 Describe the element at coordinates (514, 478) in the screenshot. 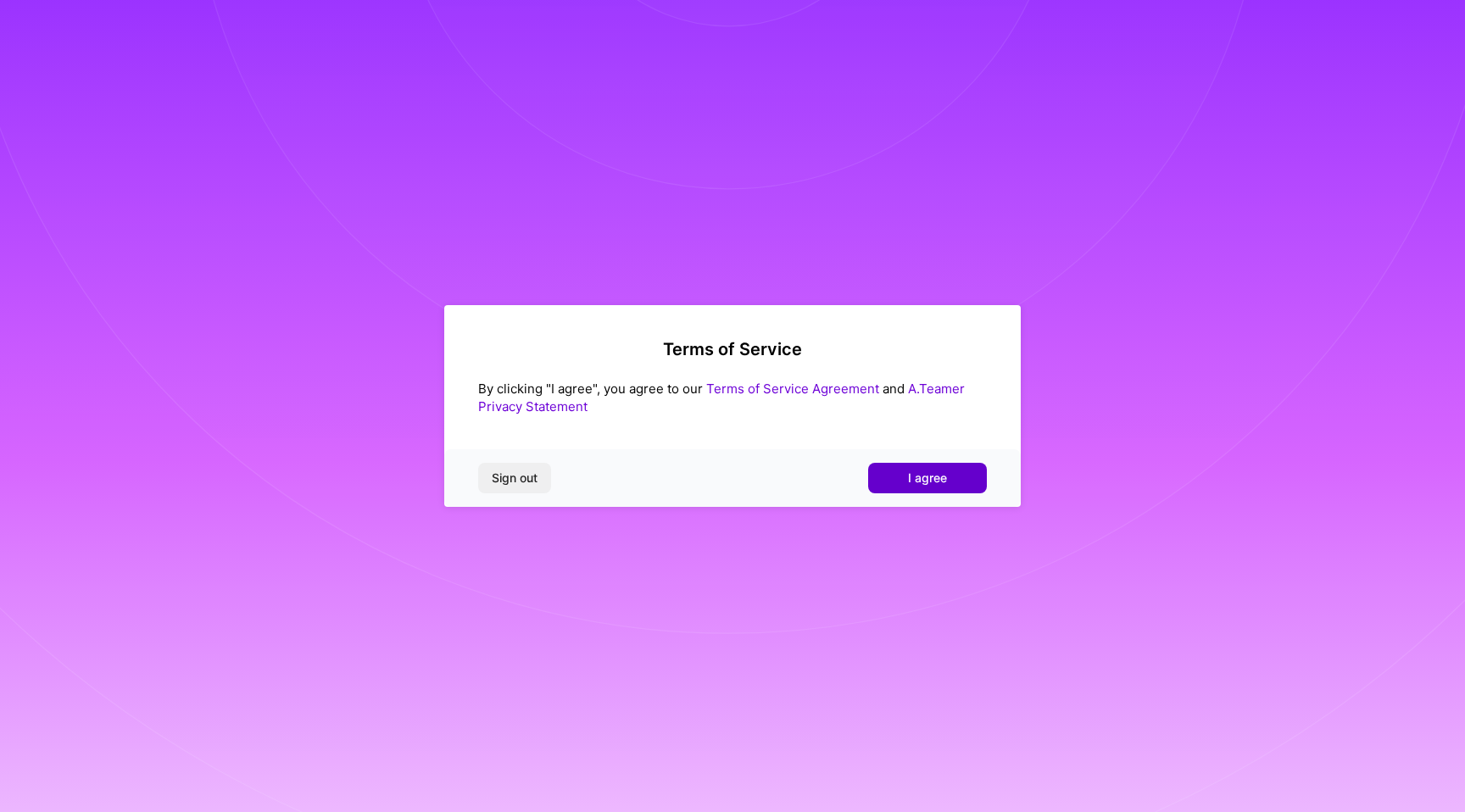

I see `button: Sign out` at that location.